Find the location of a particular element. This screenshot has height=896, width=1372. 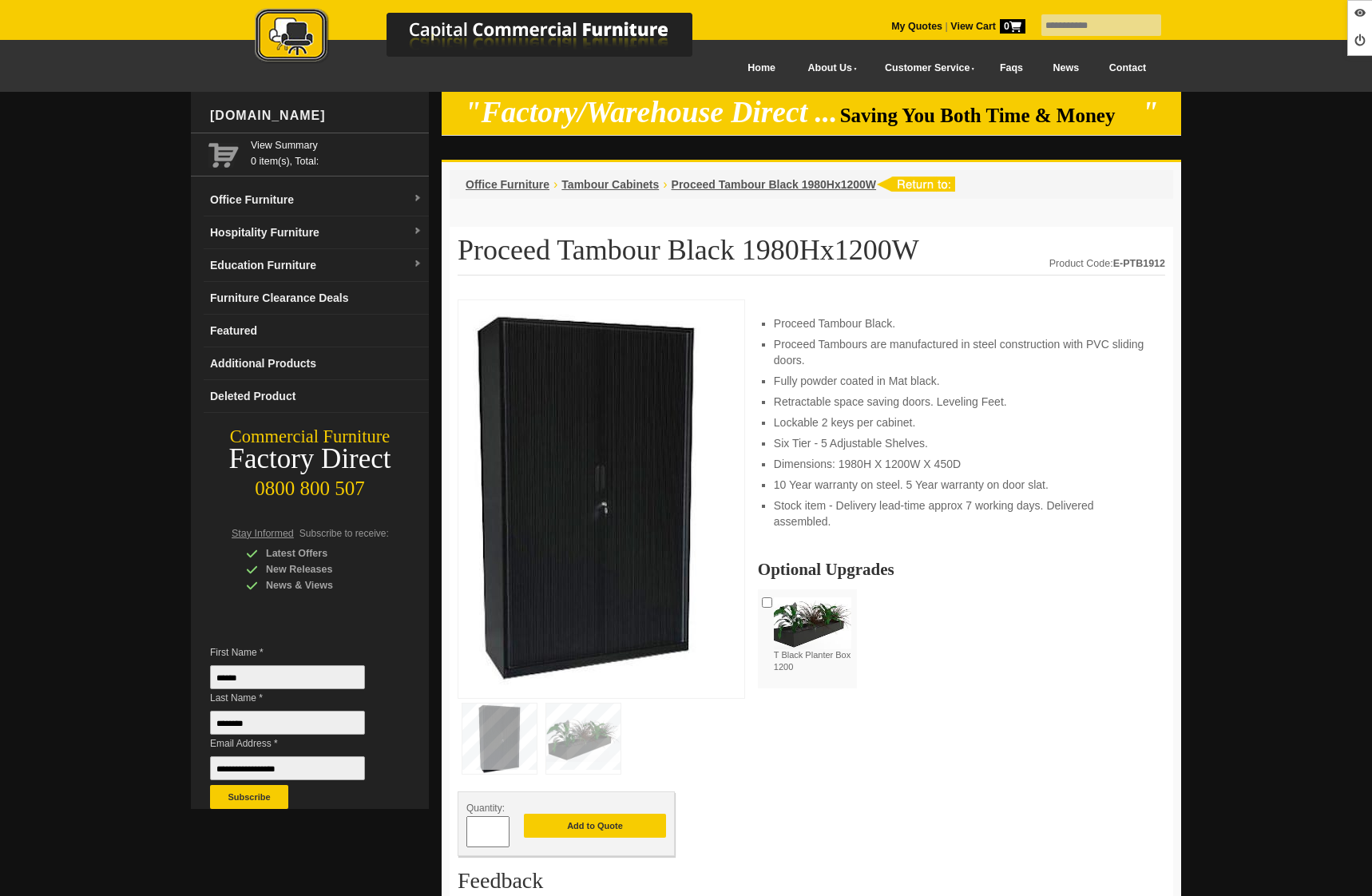

div: Latest Offers is located at coordinates (322, 553).